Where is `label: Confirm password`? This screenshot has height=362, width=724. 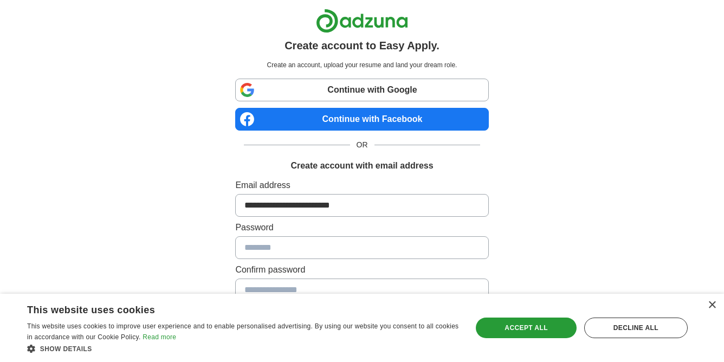 label: Confirm password is located at coordinates (361, 270).